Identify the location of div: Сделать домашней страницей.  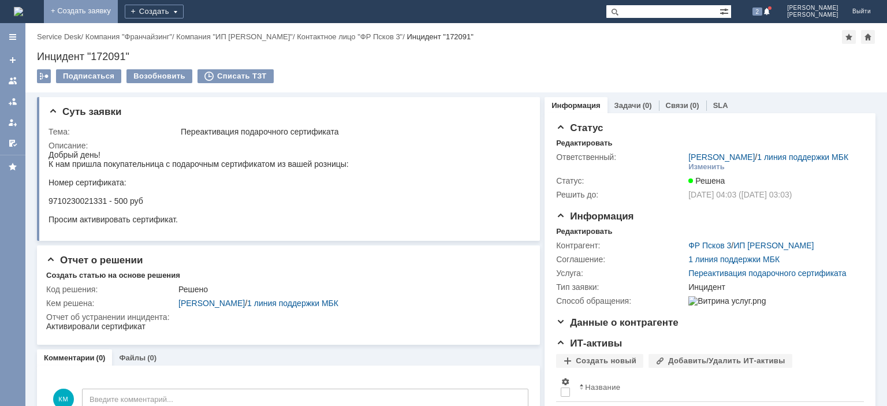
(868, 37).